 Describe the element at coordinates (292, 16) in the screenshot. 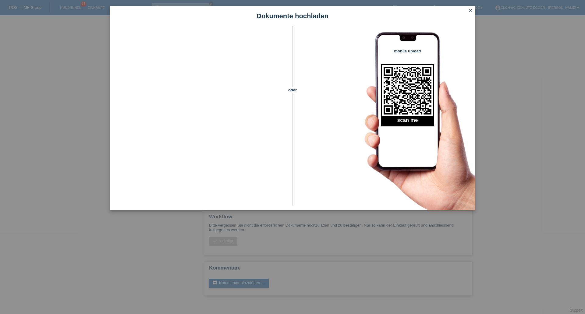

I see `h1: Dokumente hochladen` at that location.